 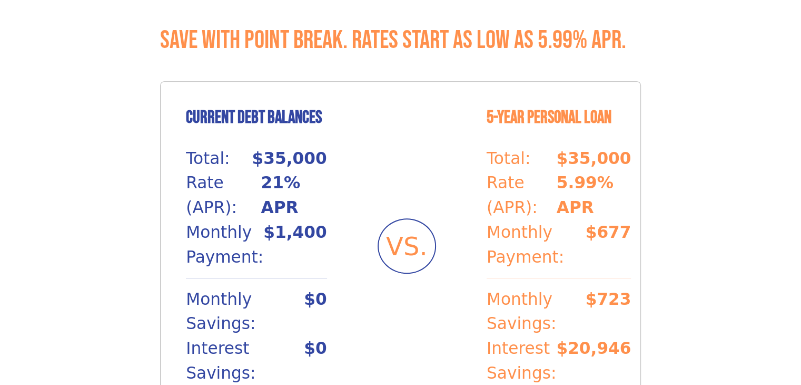 What do you see at coordinates (594, 195) in the screenshot?
I see `p: 5.99% APR` at bounding box center [594, 195].